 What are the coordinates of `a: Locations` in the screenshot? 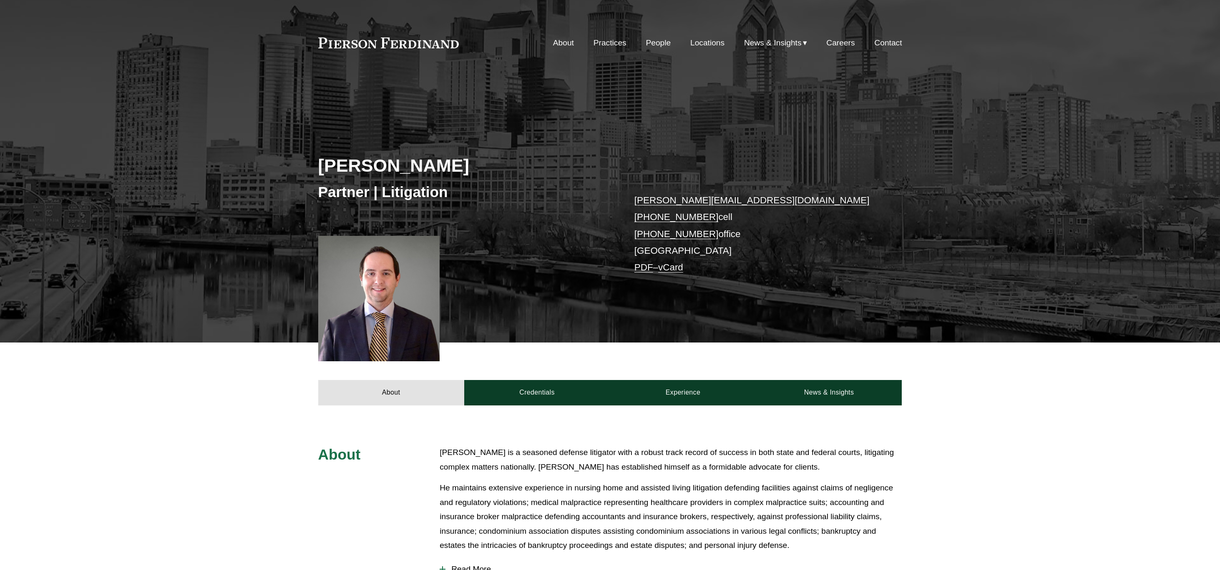 It's located at (707, 43).